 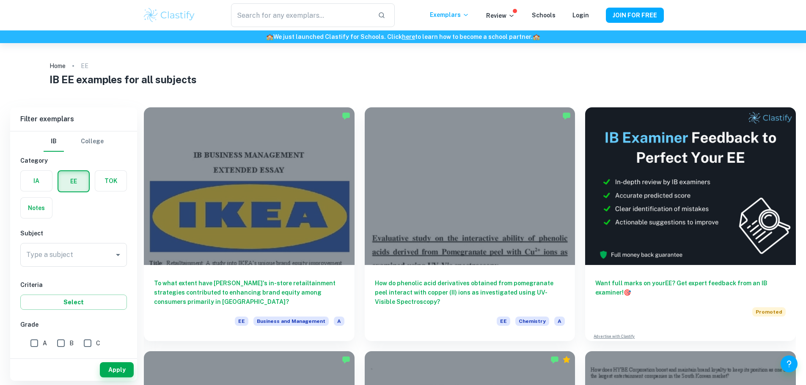 I want to click on button: EE, so click(x=74, y=181).